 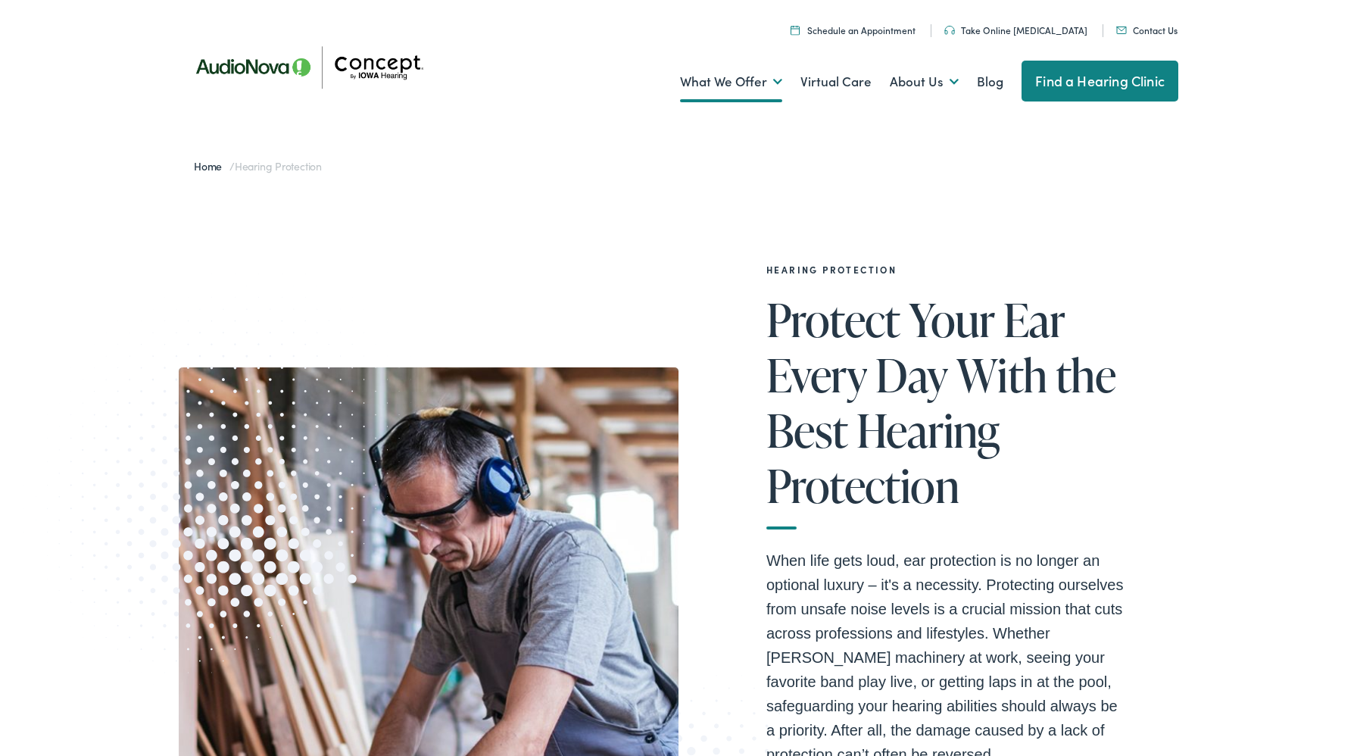 What do you see at coordinates (924, 82) in the screenshot?
I see `a: About Us` at bounding box center [924, 82].